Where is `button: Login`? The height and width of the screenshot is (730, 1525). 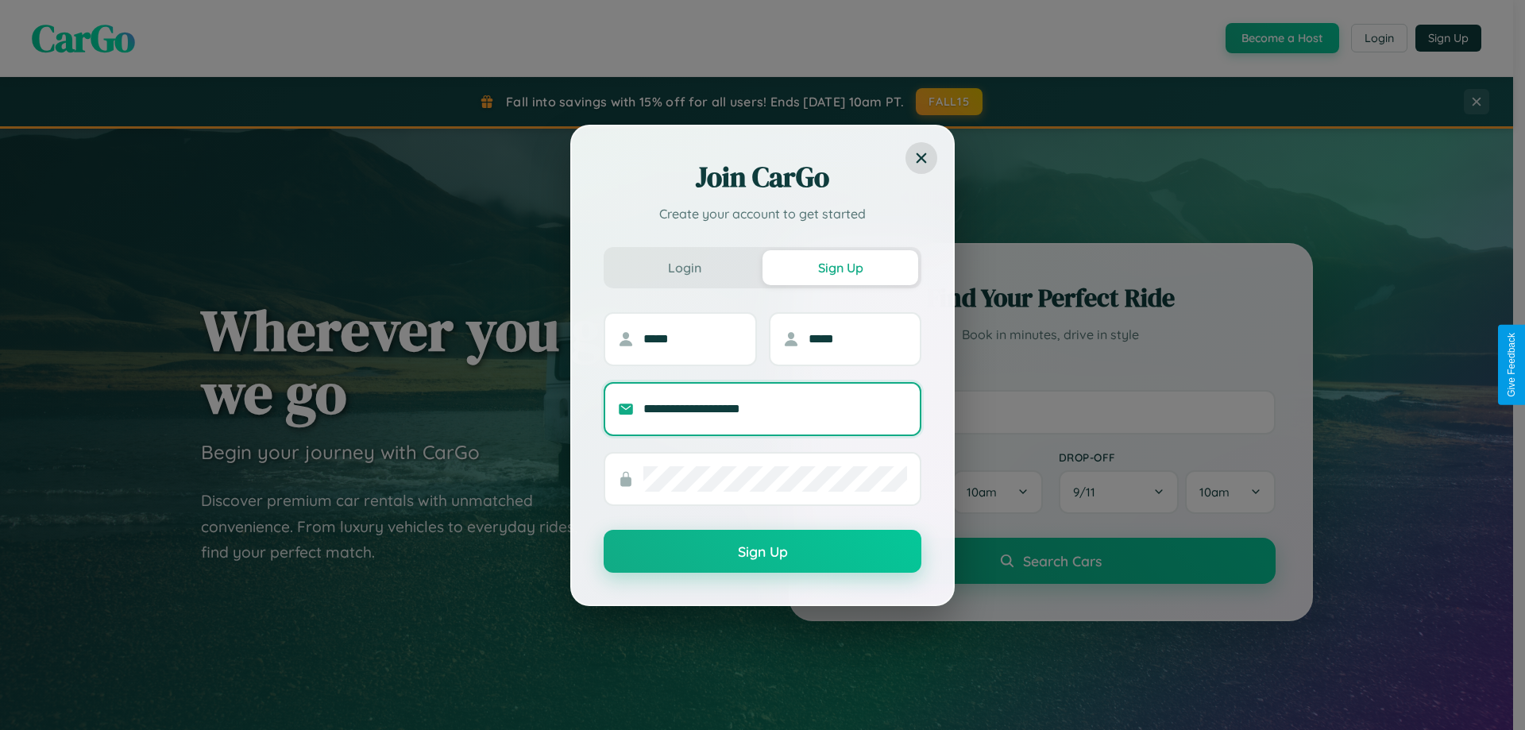 button: Login is located at coordinates (685, 268).